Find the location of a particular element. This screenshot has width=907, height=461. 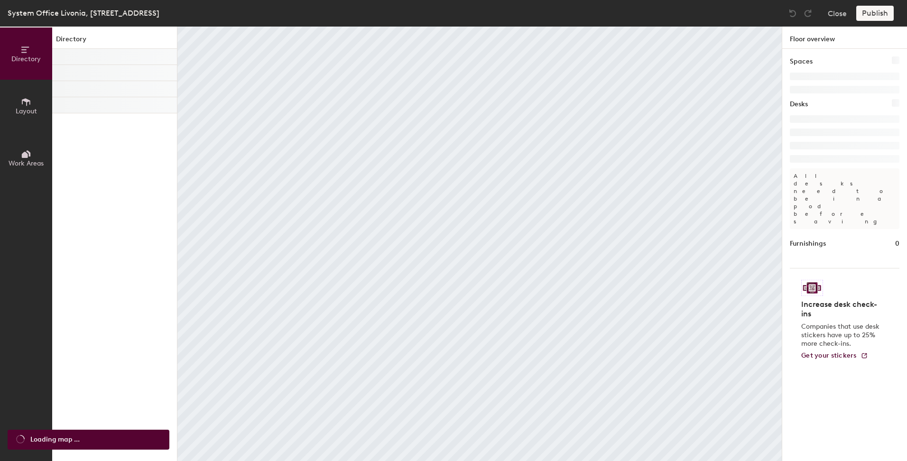

span: Loading map ... is located at coordinates (55, 440).